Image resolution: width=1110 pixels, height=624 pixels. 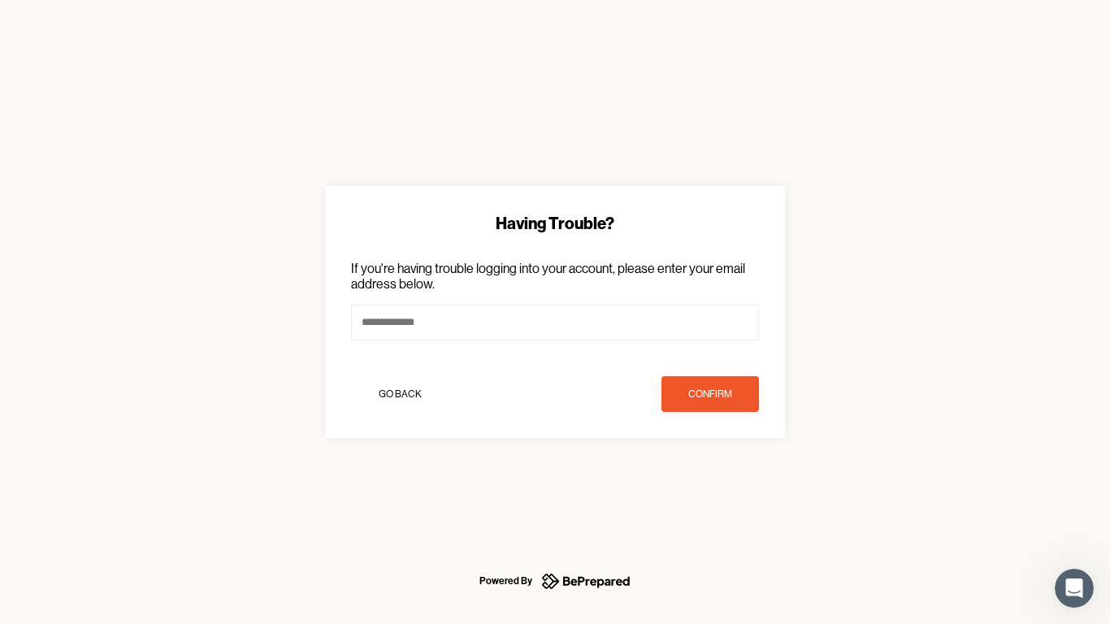 I want to click on div: Having Trouble?, so click(x=555, y=223).